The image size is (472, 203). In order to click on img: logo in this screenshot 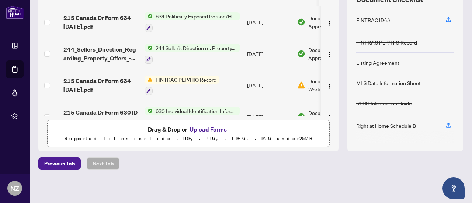, I will do `click(15, 12)`.